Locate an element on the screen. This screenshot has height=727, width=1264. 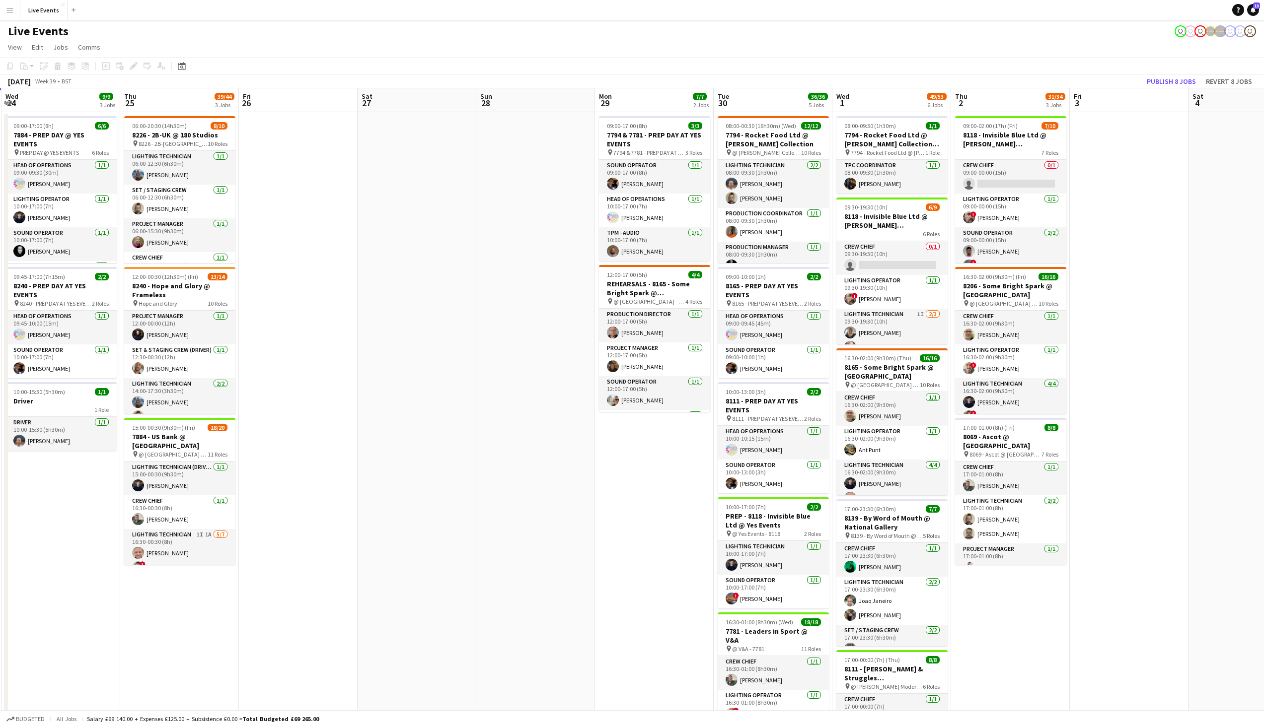
button: Budgeted is located at coordinates (25, 720).